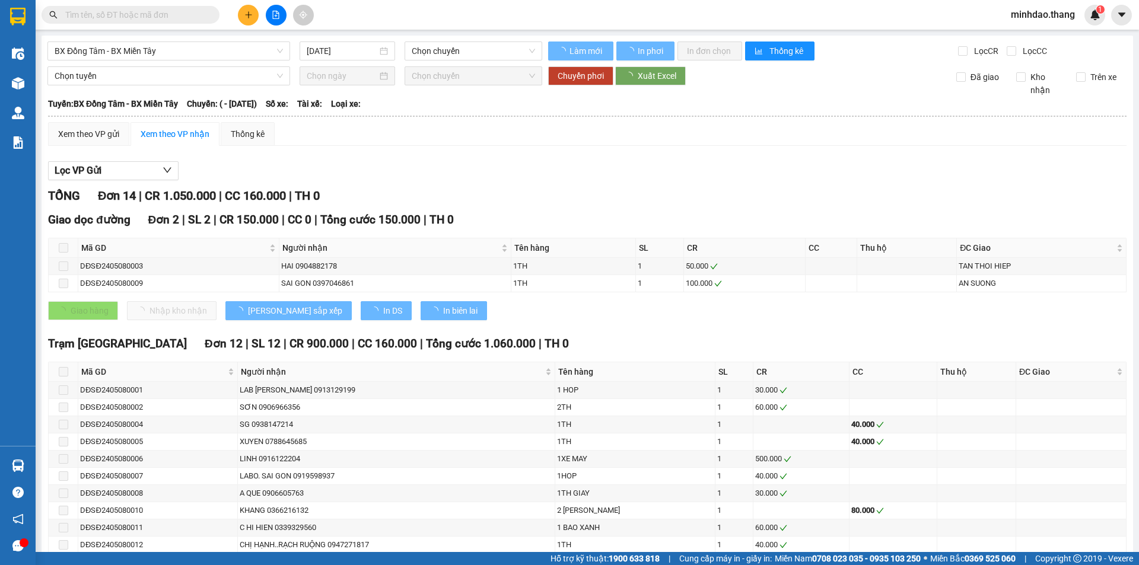 The width and height of the screenshot is (1139, 565). What do you see at coordinates (396, 408) in the screenshot?
I see `div: SƠN 0906966356` at bounding box center [396, 408].